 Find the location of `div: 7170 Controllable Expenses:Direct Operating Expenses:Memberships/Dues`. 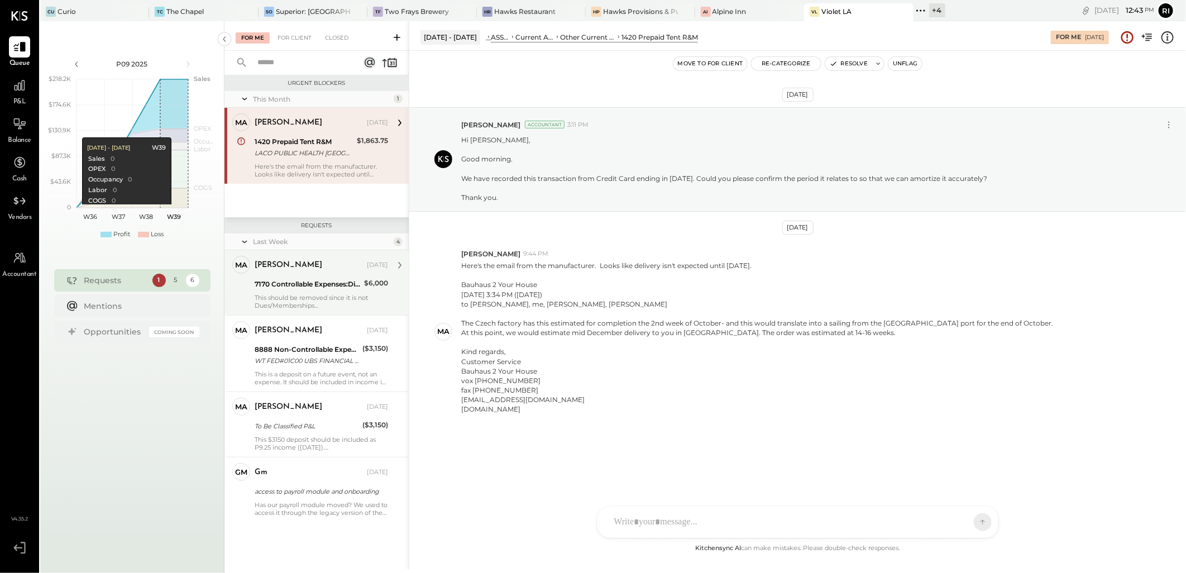

div: 7170 Controllable Expenses:Direct Operating Expenses:Memberships/Dues is located at coordinates (308, 284).